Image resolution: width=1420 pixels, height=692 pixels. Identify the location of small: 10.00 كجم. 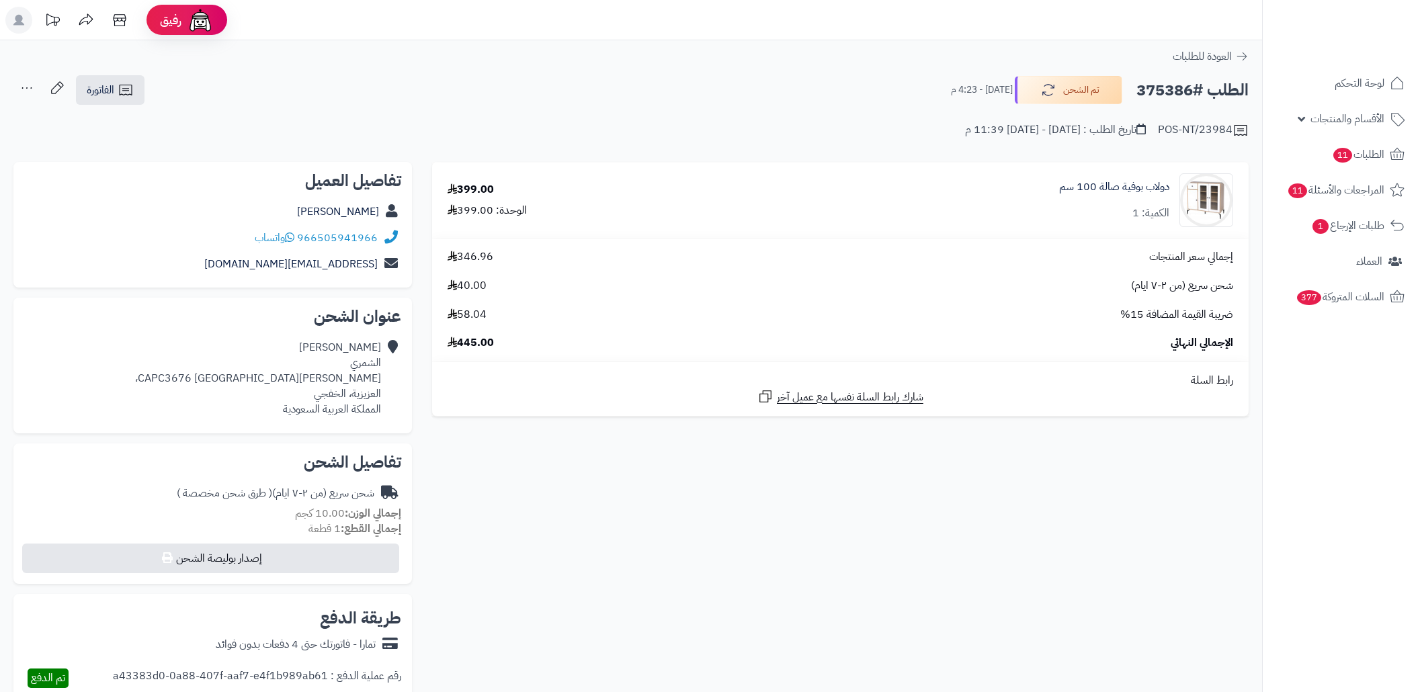
(348, 514).